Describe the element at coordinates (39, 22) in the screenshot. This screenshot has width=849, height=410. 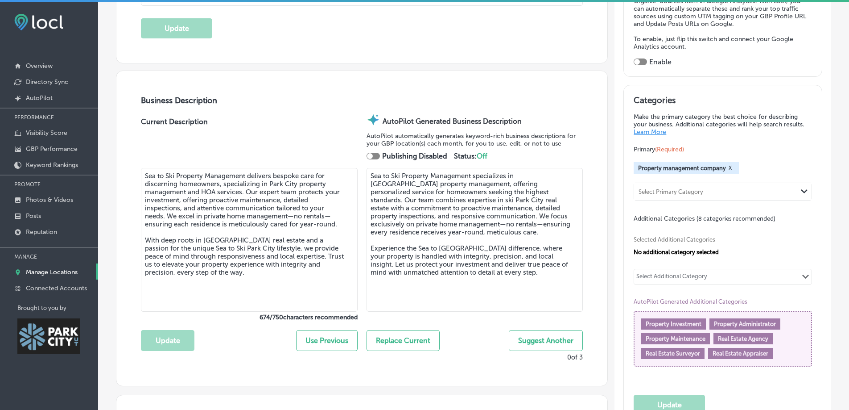
I see `img: fda3e92497d09a02dc62c9cd864e3231.png` at that location.